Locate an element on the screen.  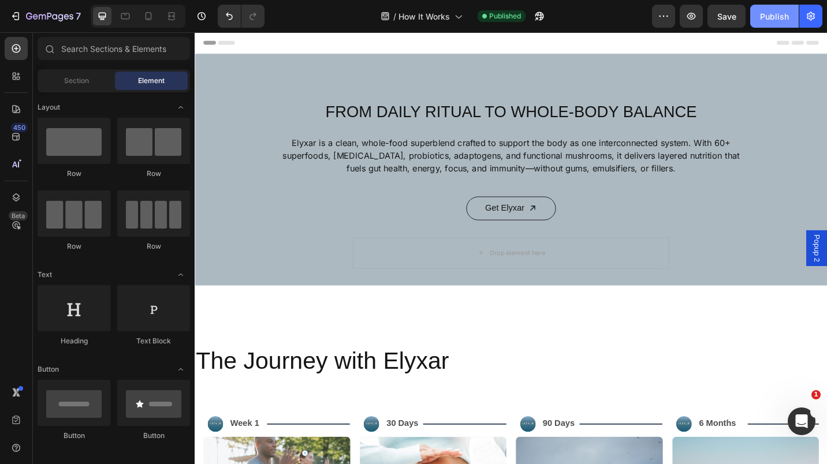
input: Search Sections & Elements is located at coordinates (114, 49).